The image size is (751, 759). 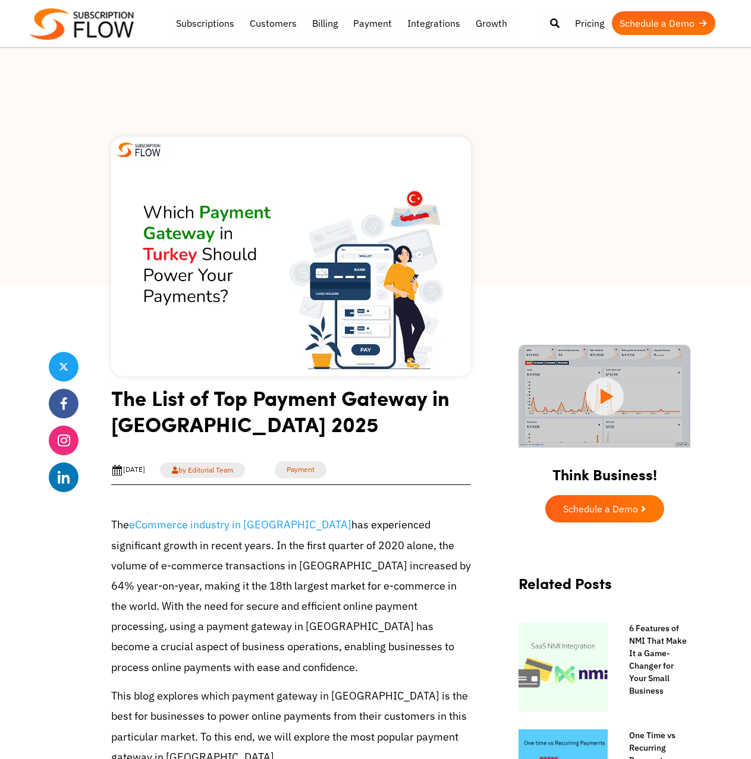 What do you see at coordinates (324, 23) in the screenshot?
I see `a: Billing` at bounding box center [324, 23].